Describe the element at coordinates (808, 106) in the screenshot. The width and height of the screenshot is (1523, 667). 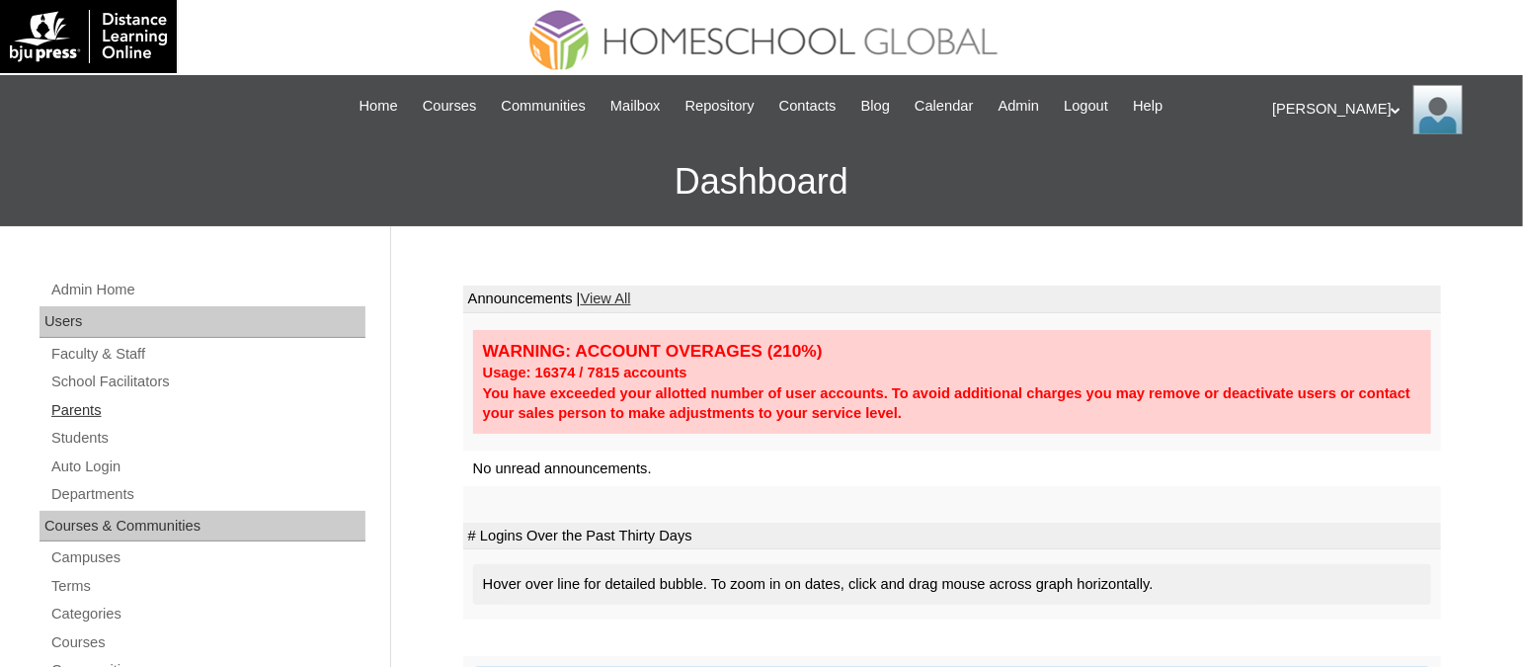
I see `span: Contacts` at that location.